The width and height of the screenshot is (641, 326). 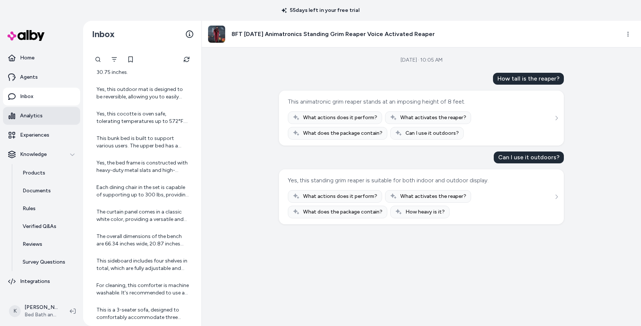 I want to click on a: Yes, this outdoor mat is designed to be reversible, allowing you to easily change its look and ad..., so click(x=142, y=93).